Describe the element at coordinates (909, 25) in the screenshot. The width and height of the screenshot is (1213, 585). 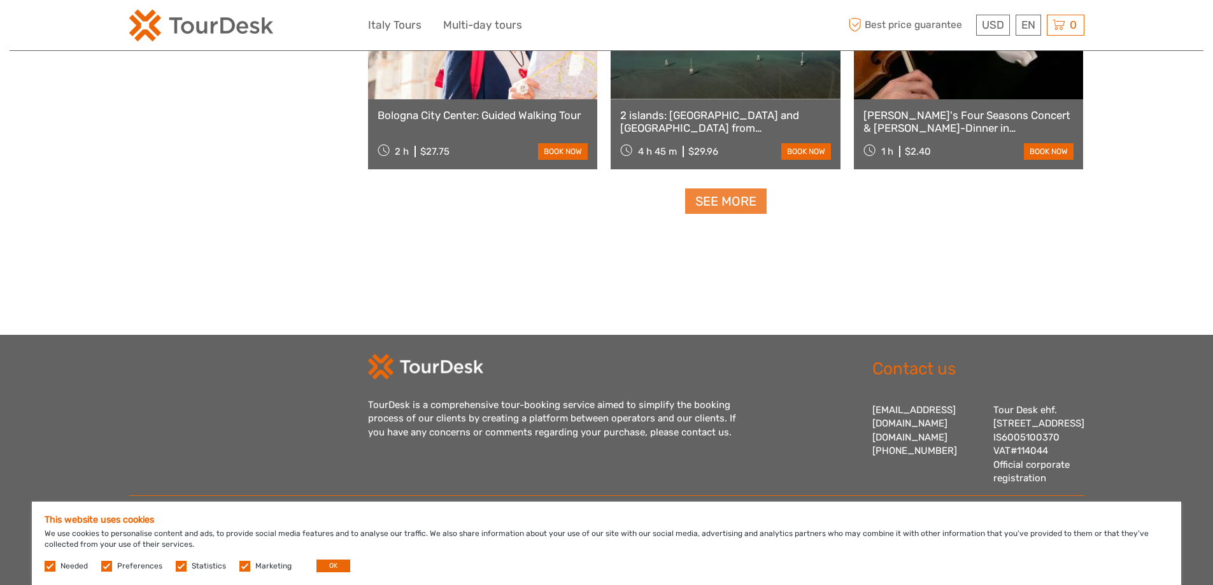
I see `span: Best price guarantee` at that location.